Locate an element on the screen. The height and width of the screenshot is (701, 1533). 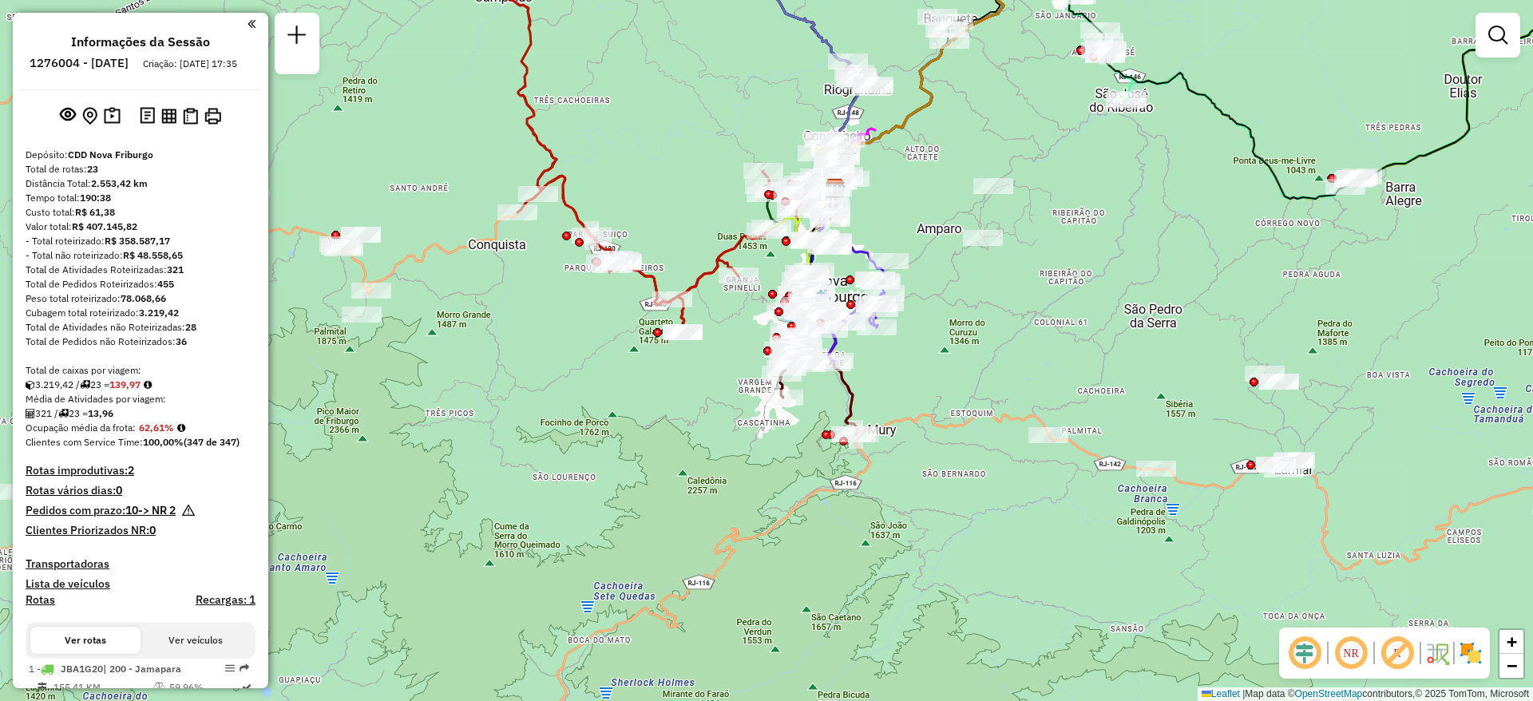
div: Atividade não roteirizada - CELSO DA SILVA SCHUE is located at coordinates (1293, 461).